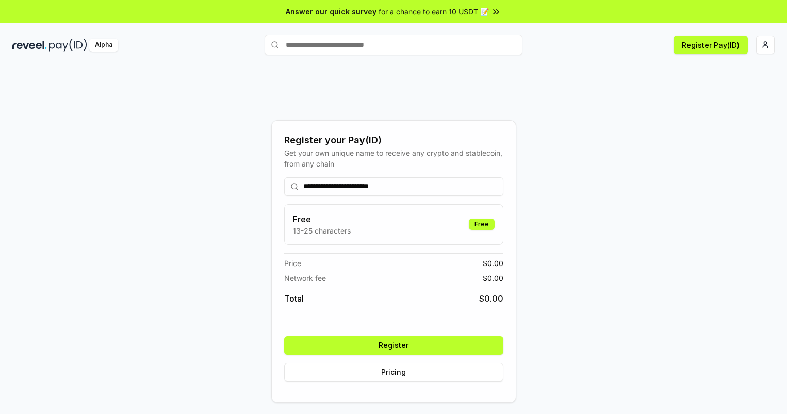 The width and height of the screenshot is (787, 414). I want to click on p: 13-25 characters, so click(322, 231).